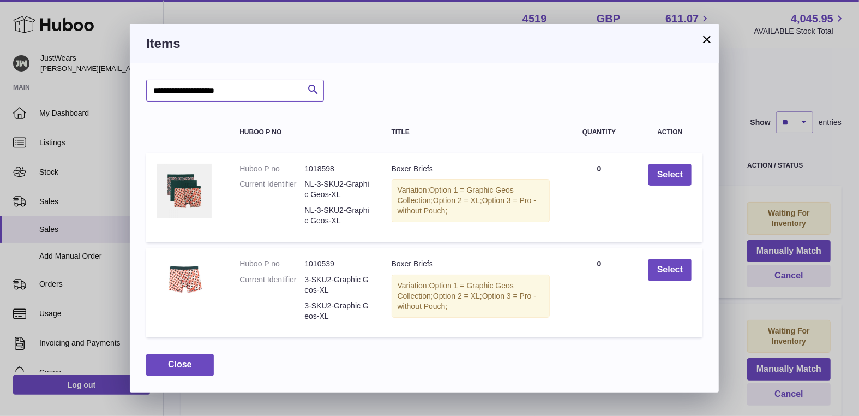 This screenshot has width=859, height=416. Describe the element at coordinates (424, 44) in the screenshot. I see `h3: Items` at that location.